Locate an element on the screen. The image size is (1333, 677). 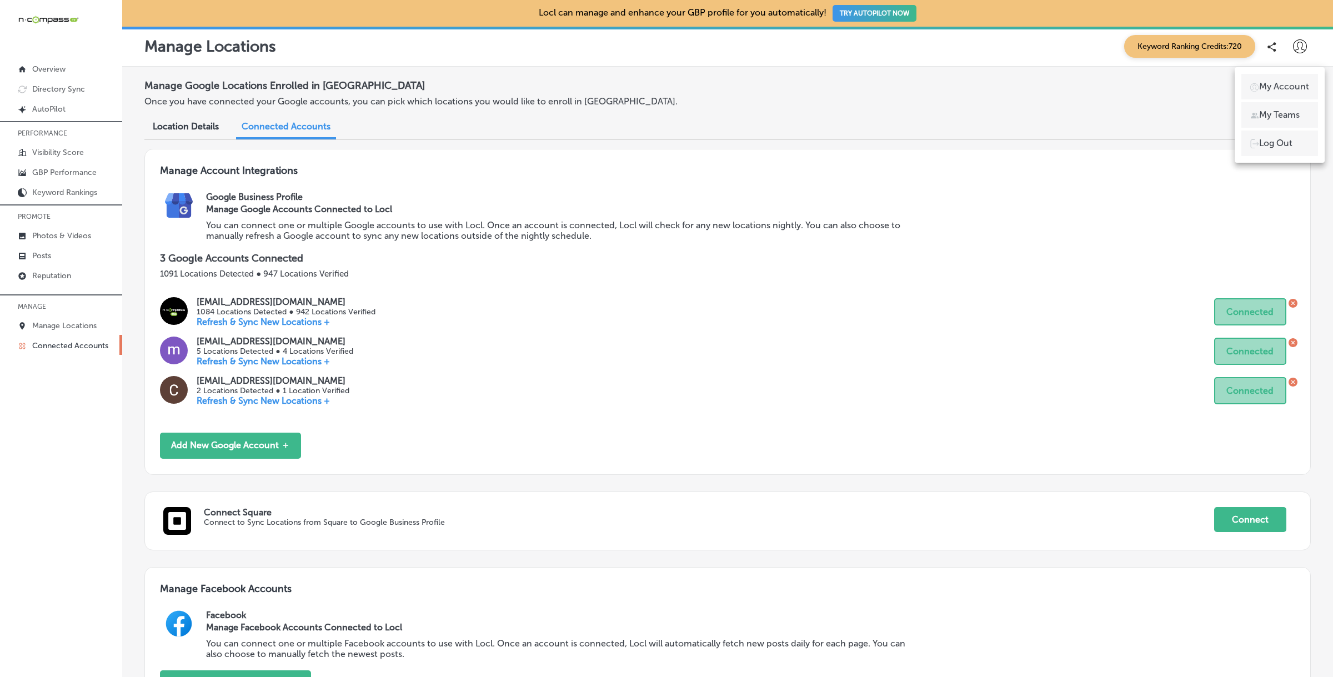
p: Connected Accounts is located at coordinates (70, 346).